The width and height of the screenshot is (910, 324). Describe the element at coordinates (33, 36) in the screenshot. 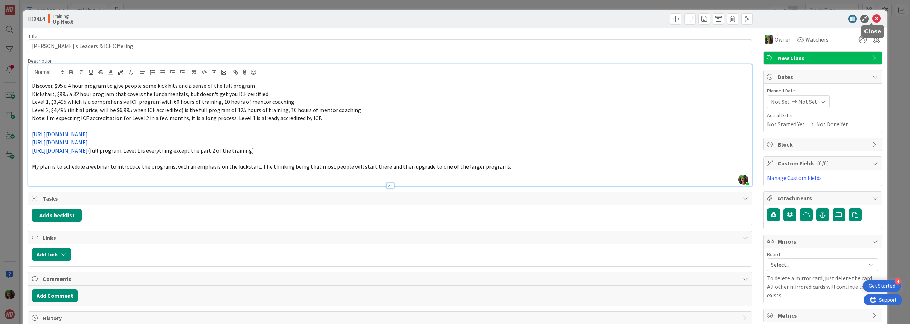

I see `label: Title` at that location.